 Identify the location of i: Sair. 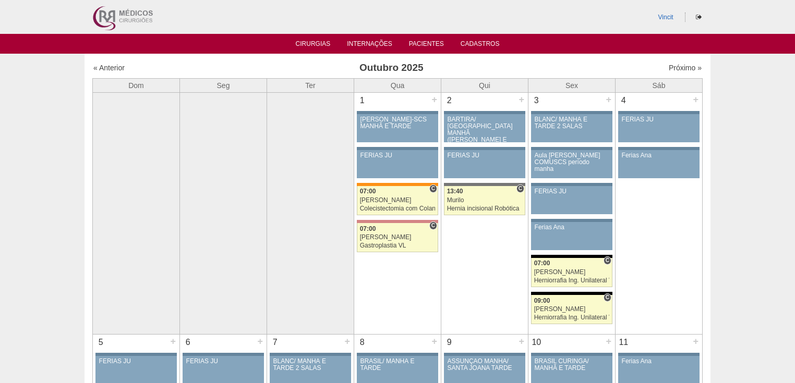
(699, 17).